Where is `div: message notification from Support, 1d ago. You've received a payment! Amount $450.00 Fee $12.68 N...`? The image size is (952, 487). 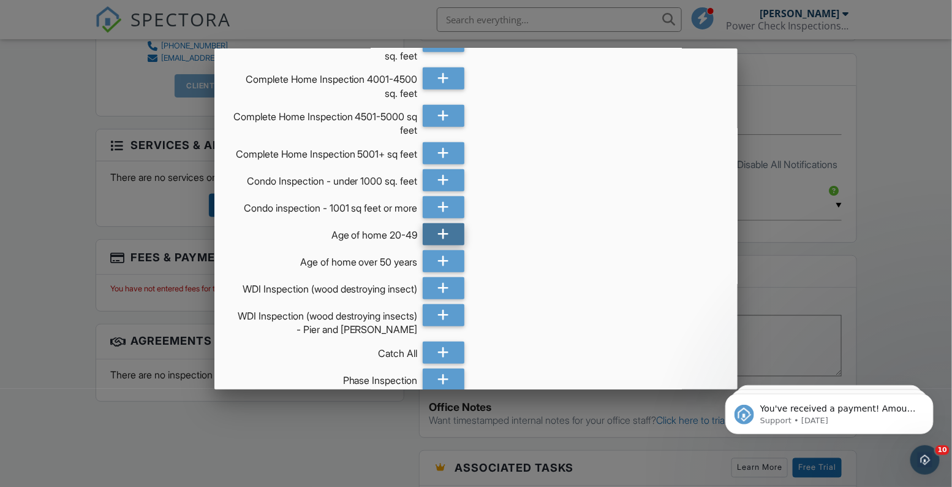
div: message notification from Support, 1d ago. You've received a payment! Amount $450.00 Fee $12.68 N... is located at coordinates (123, 46).